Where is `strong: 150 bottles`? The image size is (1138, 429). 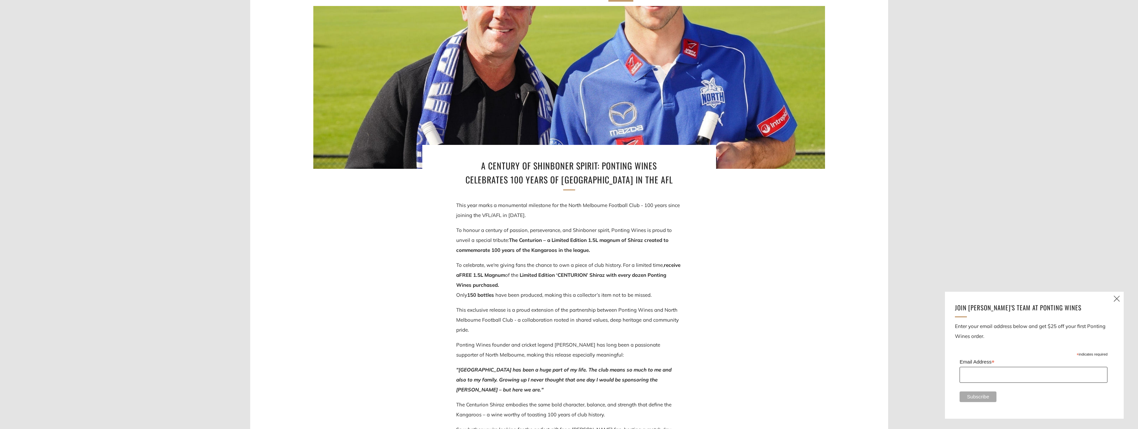
strong: 150 bottles is located at coordinates (481, 295).